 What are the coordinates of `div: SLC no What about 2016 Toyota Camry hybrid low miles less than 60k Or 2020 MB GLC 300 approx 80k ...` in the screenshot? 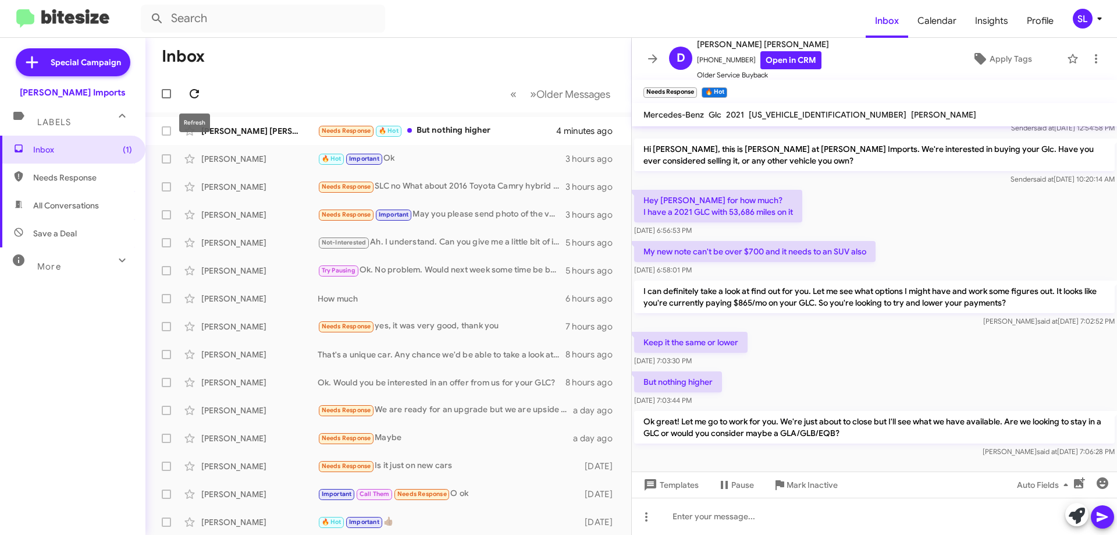 It's located at (442, 186).